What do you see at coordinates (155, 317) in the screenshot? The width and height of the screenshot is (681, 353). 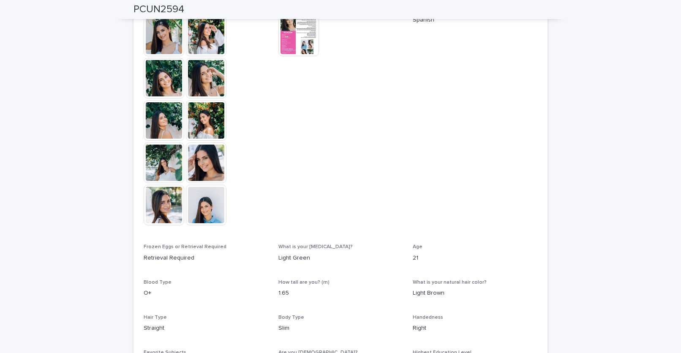 I see `span: Hair Type` at bounding box center [155, 317].